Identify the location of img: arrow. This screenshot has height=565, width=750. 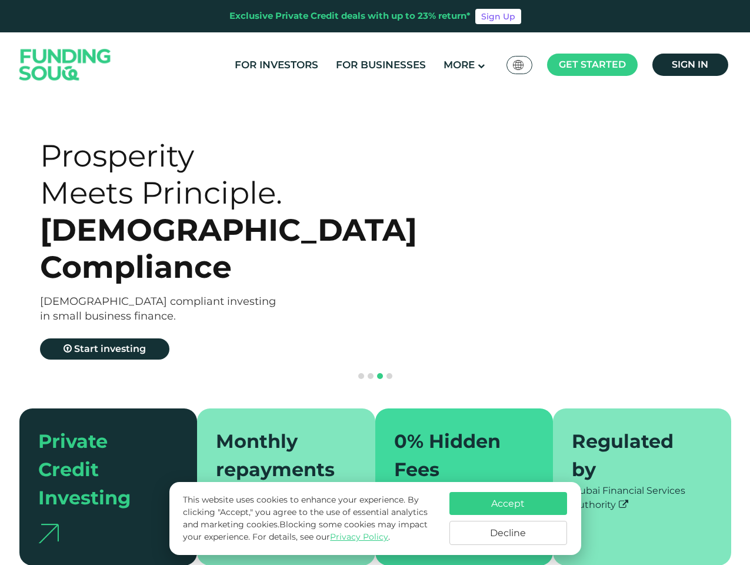
(48, 533).